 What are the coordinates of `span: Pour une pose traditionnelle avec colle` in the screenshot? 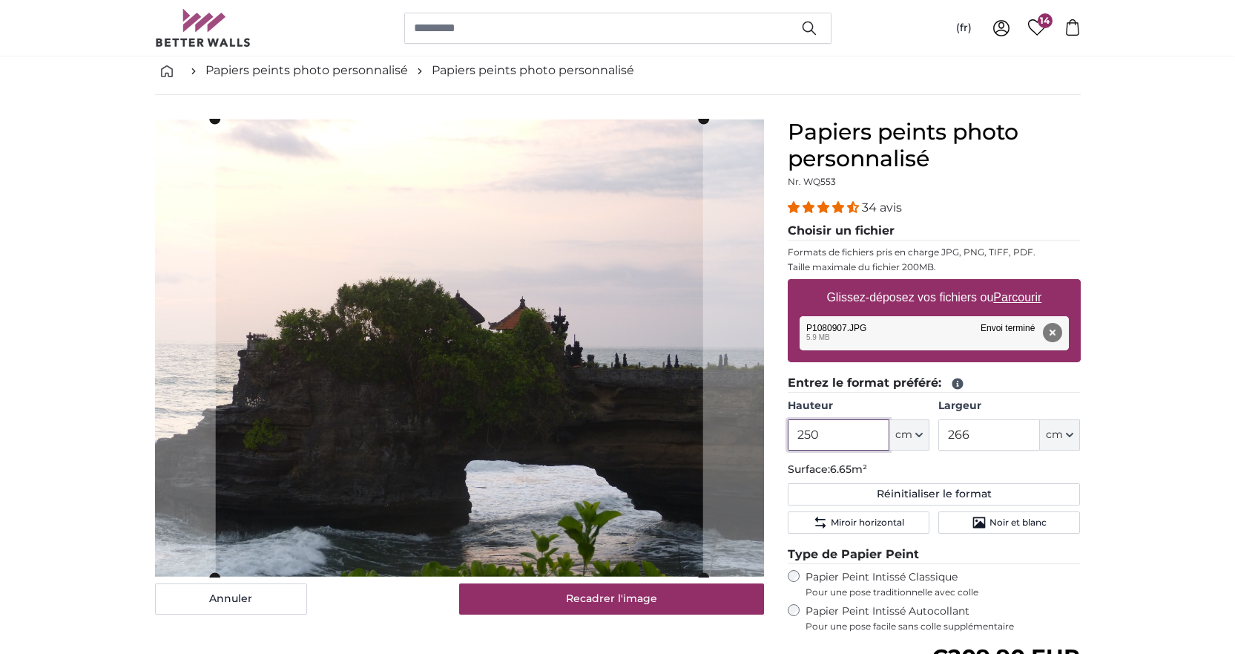 It's located at (943, 592).